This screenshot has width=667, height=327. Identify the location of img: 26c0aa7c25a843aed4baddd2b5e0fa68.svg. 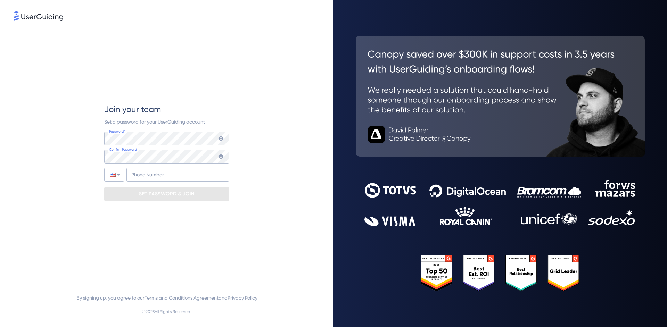
(500, 96).